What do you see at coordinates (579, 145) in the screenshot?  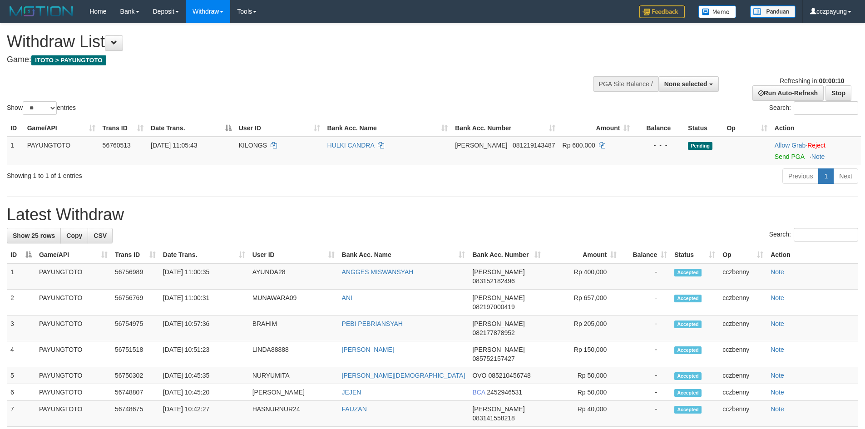 I see `span: Rp 600.000` at bounding box center [579, 145].